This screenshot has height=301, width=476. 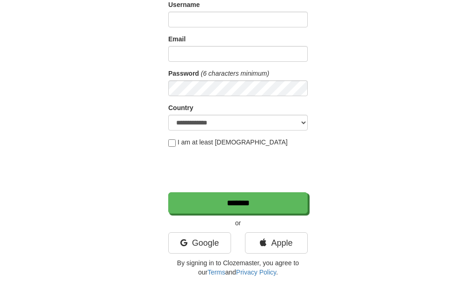 I want to click on a: Terms, so click(x=216, y=272).